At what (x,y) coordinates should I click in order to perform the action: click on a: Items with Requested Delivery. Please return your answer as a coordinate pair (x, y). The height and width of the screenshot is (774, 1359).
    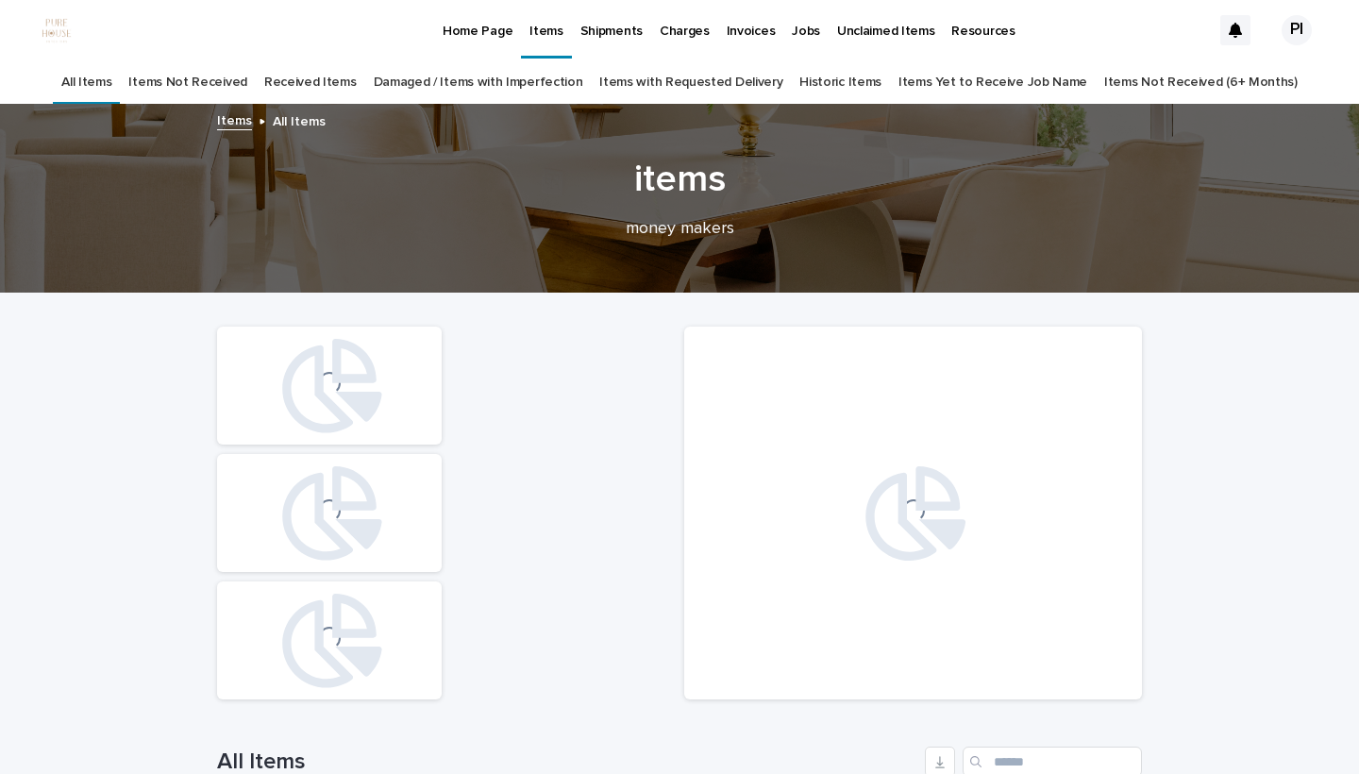
    Looking at the image, I should click on (691, 82).